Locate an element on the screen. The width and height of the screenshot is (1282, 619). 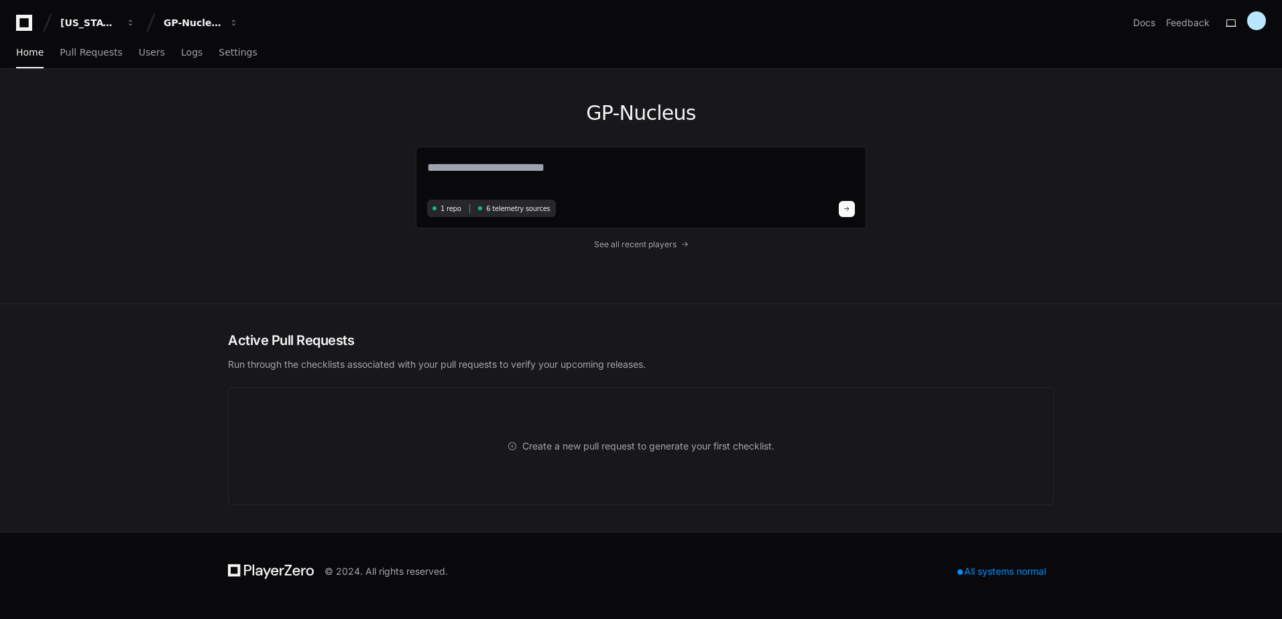
p: Run through the checklists associated with your pull requests to verify your upcoming releases. is located at coordinates (641, 365).